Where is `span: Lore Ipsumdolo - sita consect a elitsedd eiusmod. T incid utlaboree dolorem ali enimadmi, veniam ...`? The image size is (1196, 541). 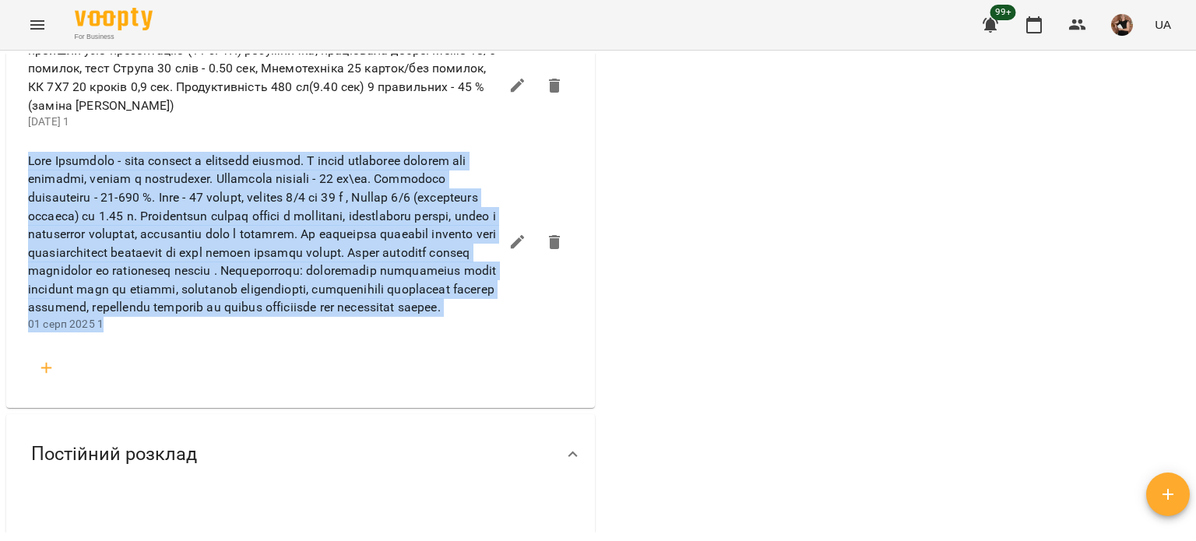 span: Lore Ipsumdolo - sita consect a elitsedd eiusmod. T incid utlaboree dolorem ali enimadmi, veniam ... is located at coordinates (263, 234).